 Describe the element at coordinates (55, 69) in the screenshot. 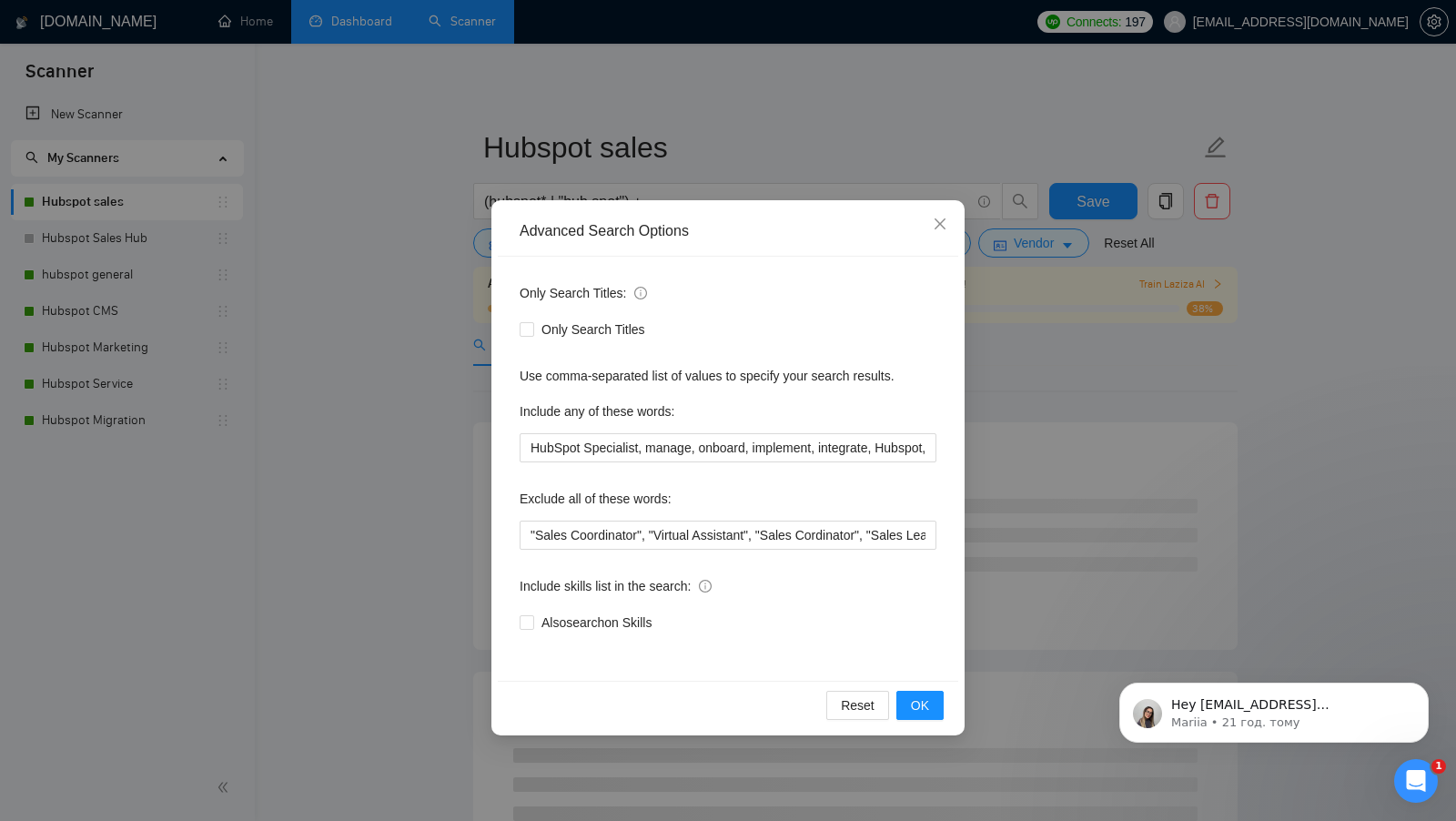

I see `img: Profile image for Mariia` at that location.